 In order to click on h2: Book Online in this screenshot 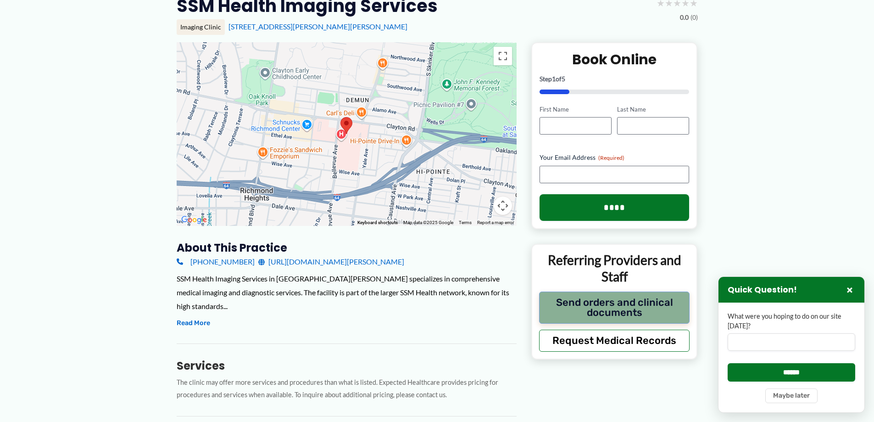, I will do `click(614, 59)`.